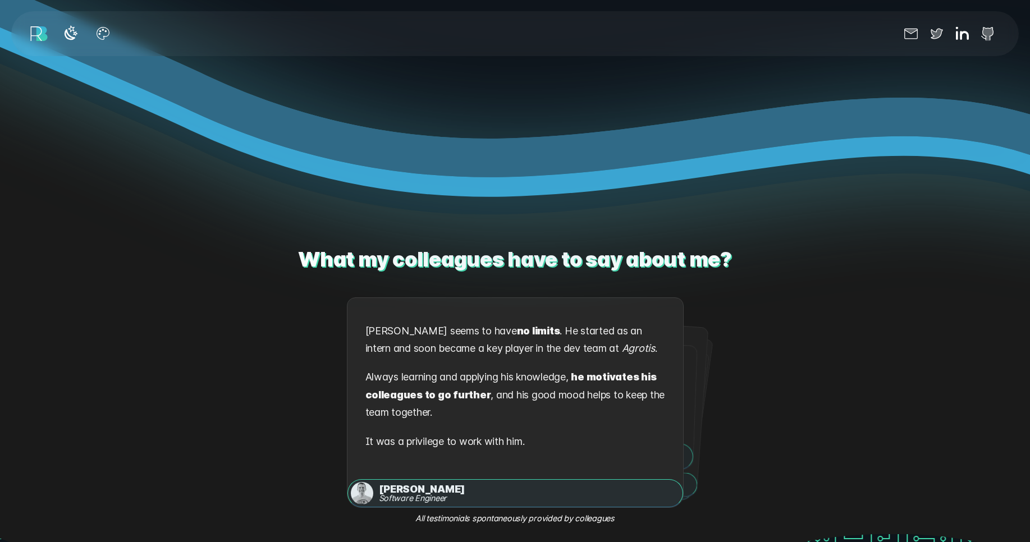  I want to click on button: Previous testimonial, so click(280, 403).